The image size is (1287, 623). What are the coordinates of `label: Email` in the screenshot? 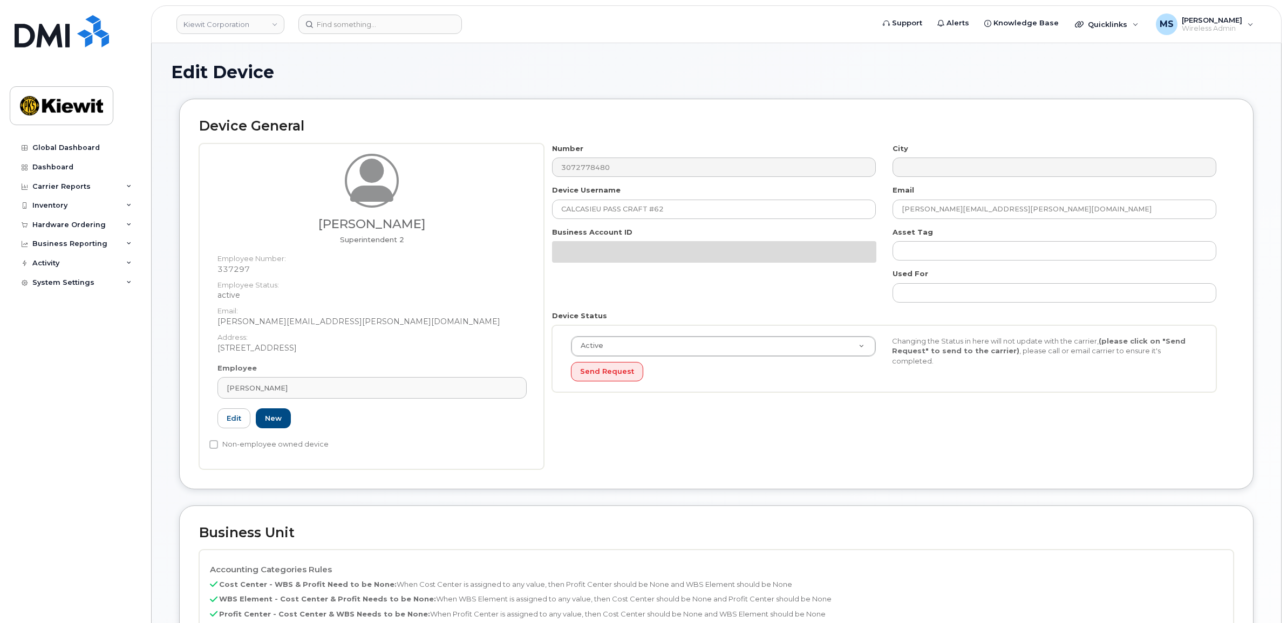 It's located at (904, 190).